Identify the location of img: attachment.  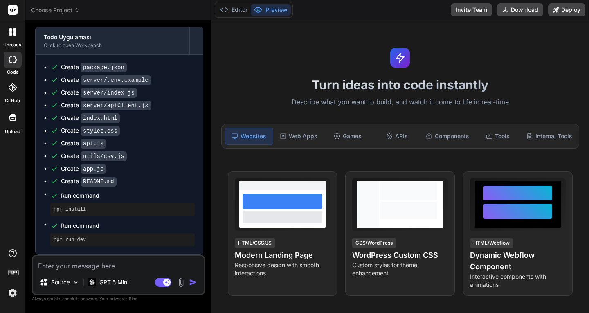
(181, 282).